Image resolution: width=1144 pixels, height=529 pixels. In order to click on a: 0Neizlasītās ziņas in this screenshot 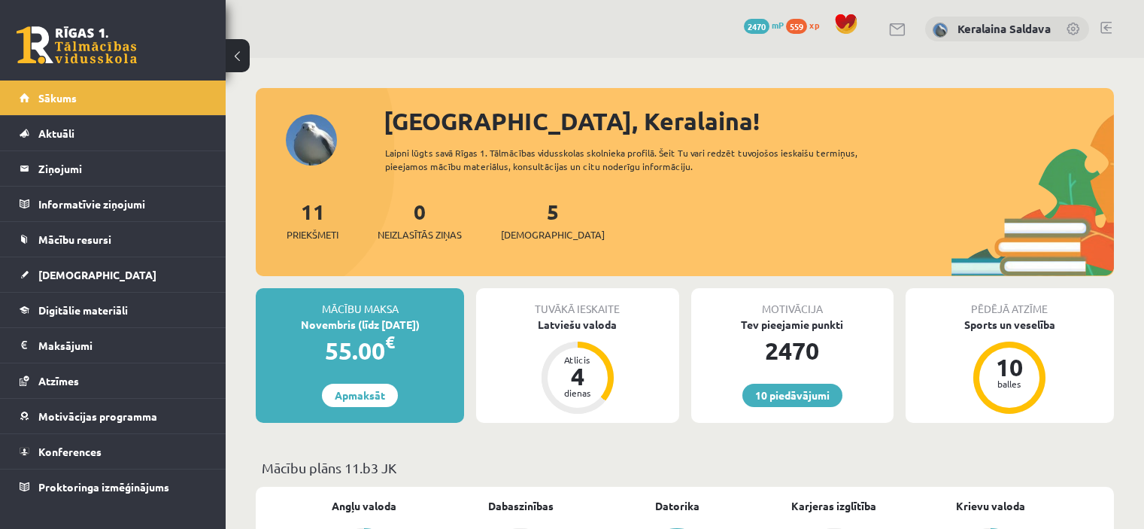, I will do `click(420, 220)`.